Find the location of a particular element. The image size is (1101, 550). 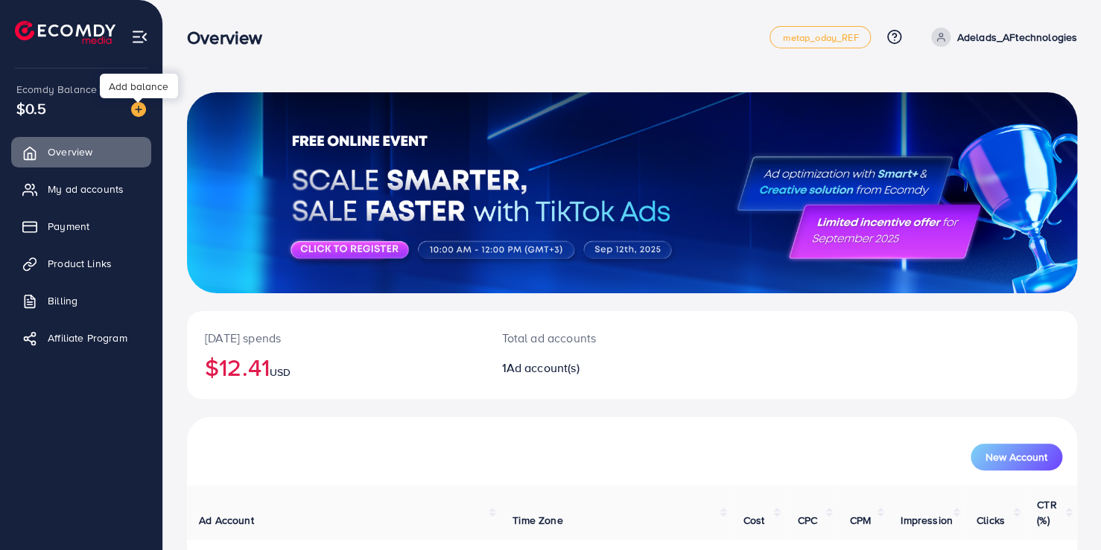

span: CTR (%) is located at coordinates (1046, 512).